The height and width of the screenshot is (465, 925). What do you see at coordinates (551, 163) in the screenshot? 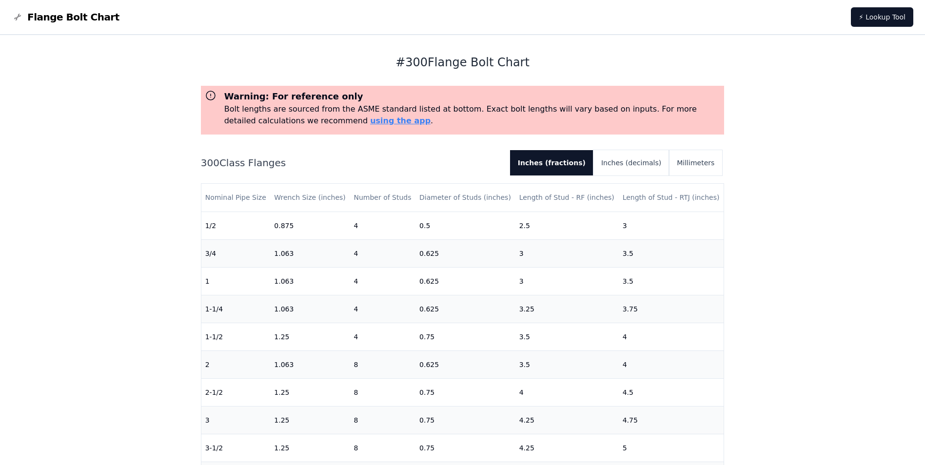
I see `button: Inches (fractions)` at bounding box center [551, 163].